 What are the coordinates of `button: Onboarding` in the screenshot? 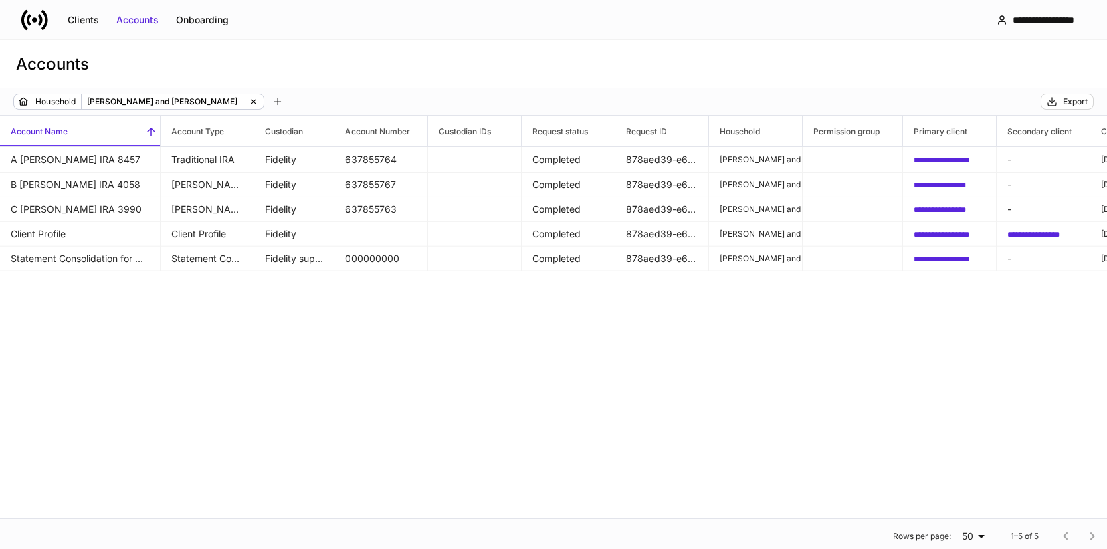 It's located at (202, 20).